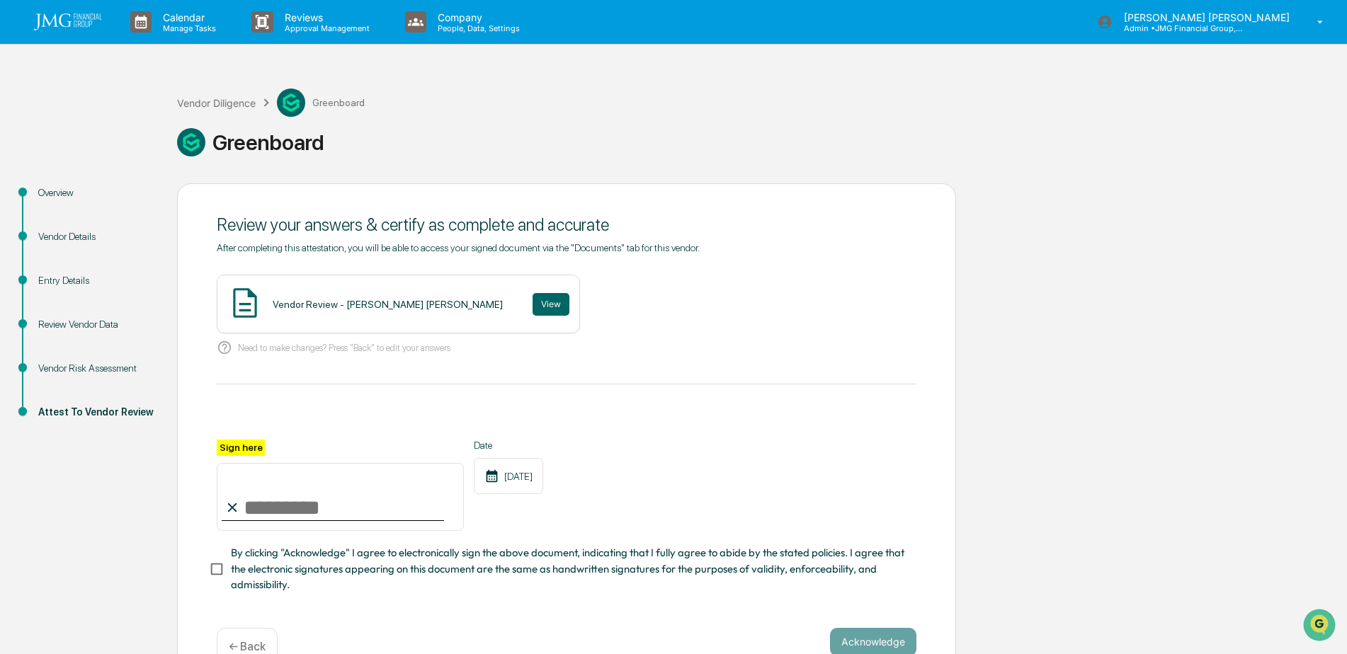 The width and height of the screenshot is (1347, 654). I want to click on div: We're available if you need us!, so click(129, 128).